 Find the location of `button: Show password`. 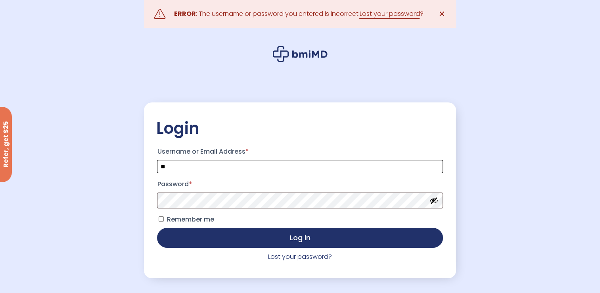

button: Show password is located at coordinates (434, 200).